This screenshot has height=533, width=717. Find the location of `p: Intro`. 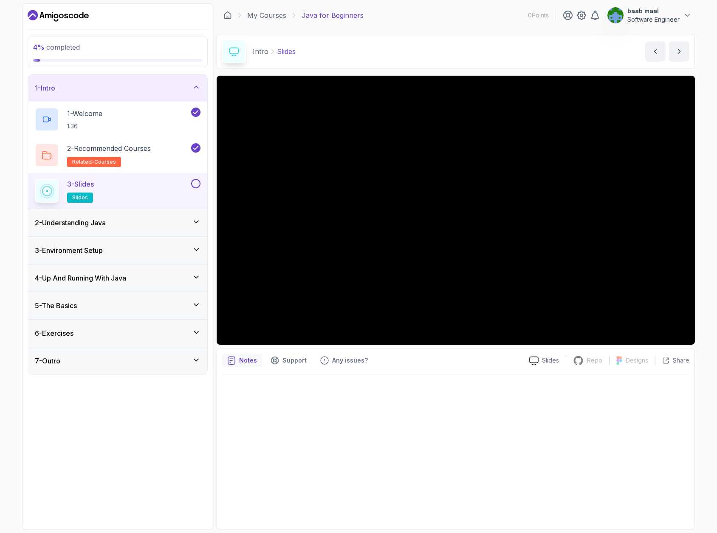

p: Intro is located at coordinates (260, 51).